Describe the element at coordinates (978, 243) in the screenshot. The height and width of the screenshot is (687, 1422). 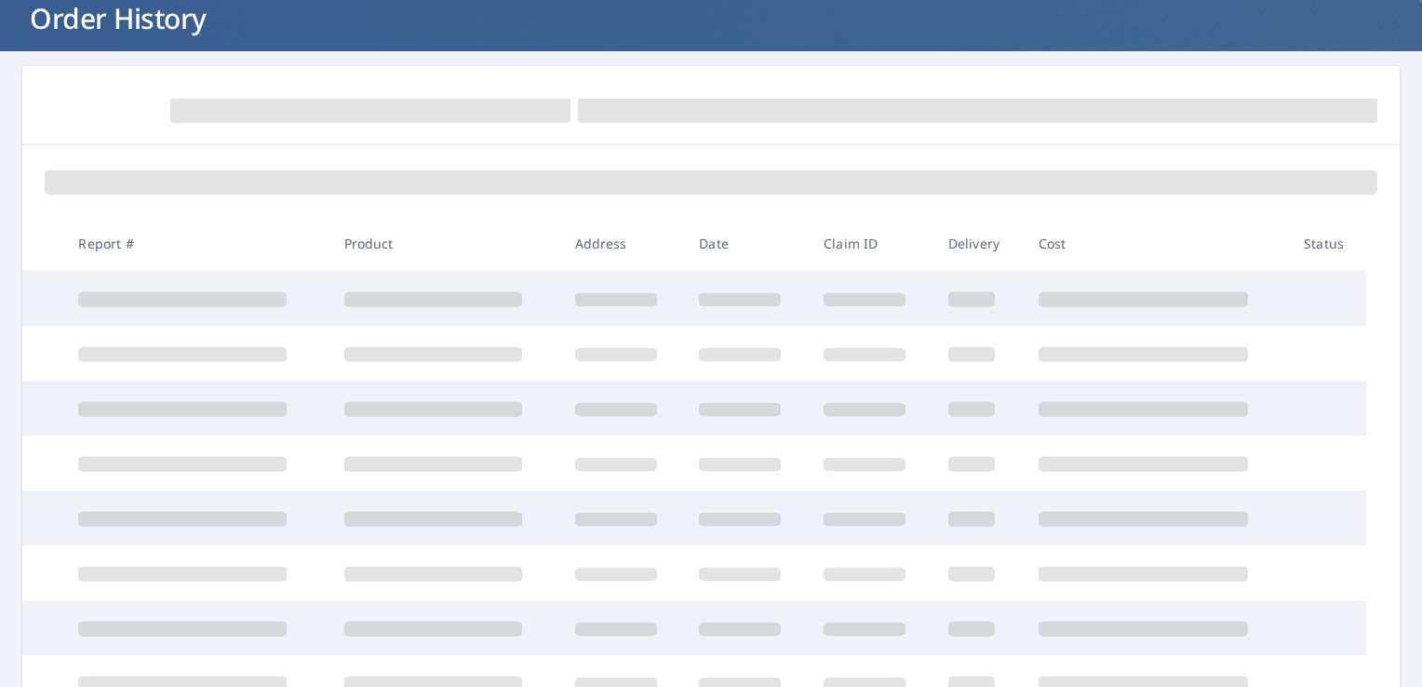
I see `th: Delivery` at that location.